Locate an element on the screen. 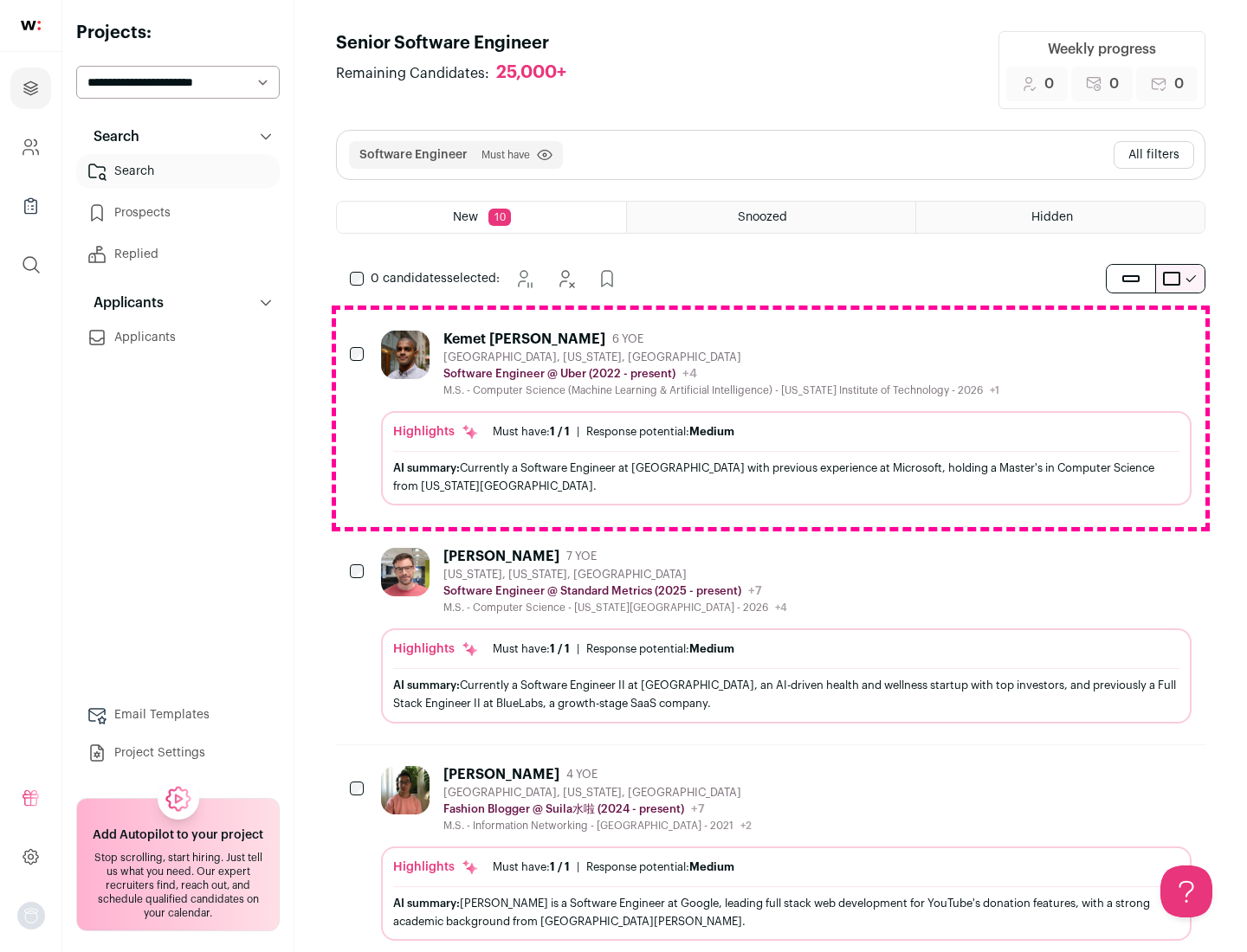 This screenshot has height=952, width=1247. button: Hide is located at coordinates (566, 278).